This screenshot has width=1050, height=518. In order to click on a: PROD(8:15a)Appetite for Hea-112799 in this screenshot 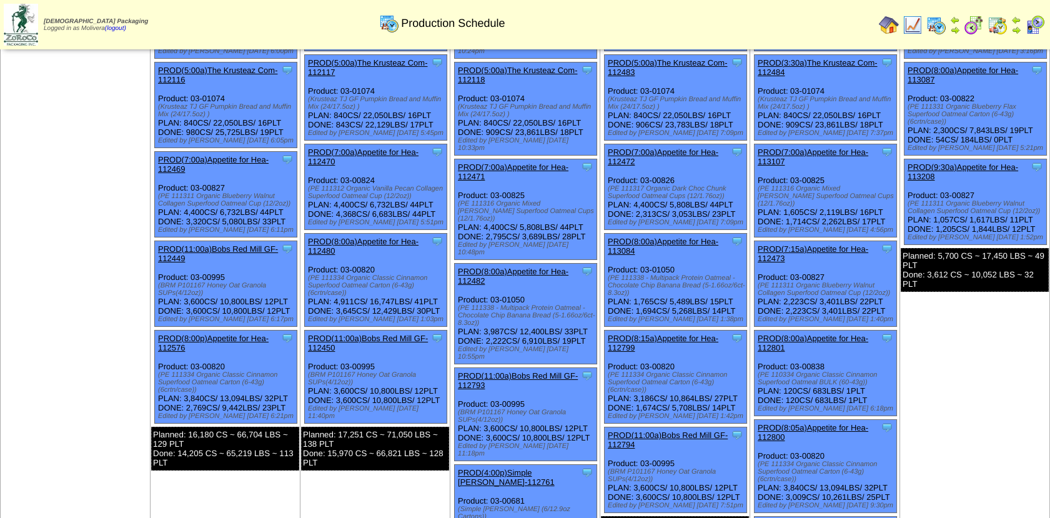, I will do `click(663, 343)`.